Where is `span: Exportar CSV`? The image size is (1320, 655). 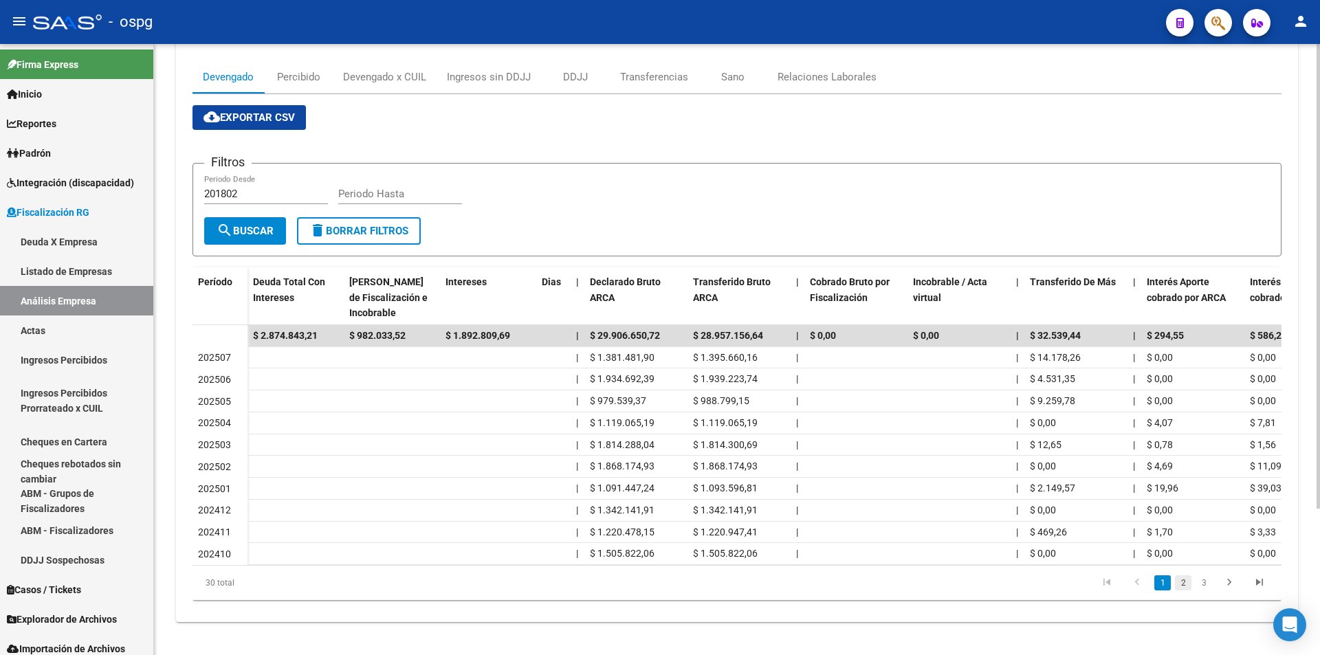
span: Exportar CSV is located at coordinates (249, 118).